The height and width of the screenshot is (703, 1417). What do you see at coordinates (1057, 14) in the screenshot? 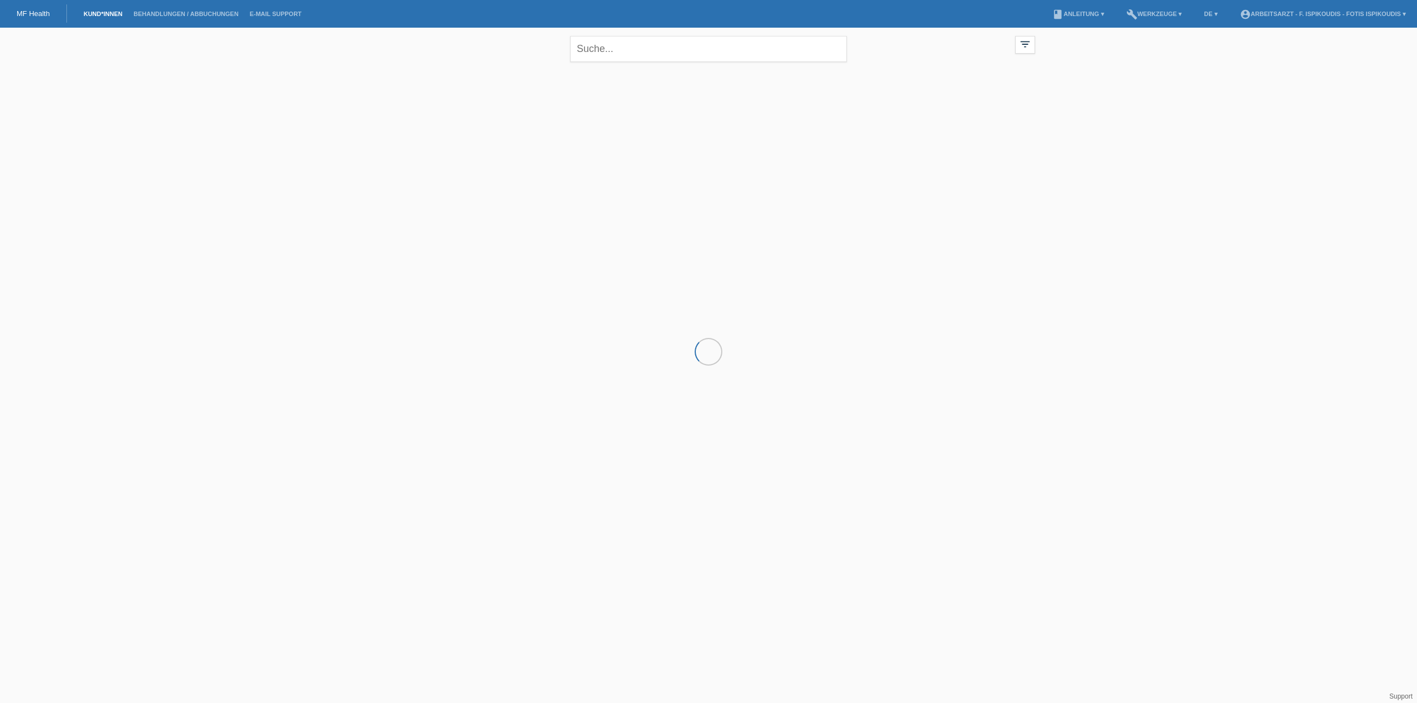
I see `i: book` at bounding box center [1057, 14].